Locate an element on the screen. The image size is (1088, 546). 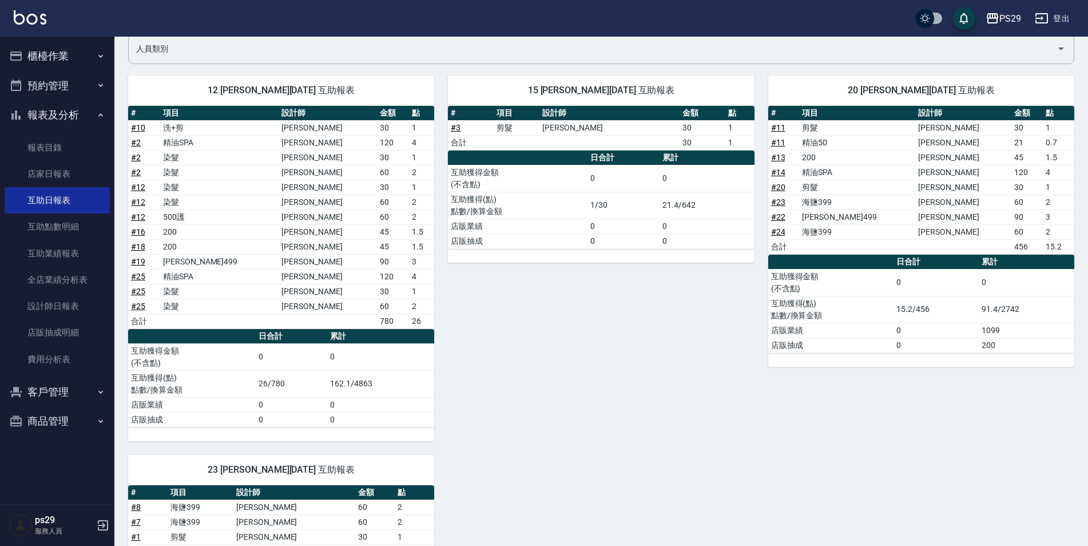
button: 報表及分析 is located at coordinates (57, 115).